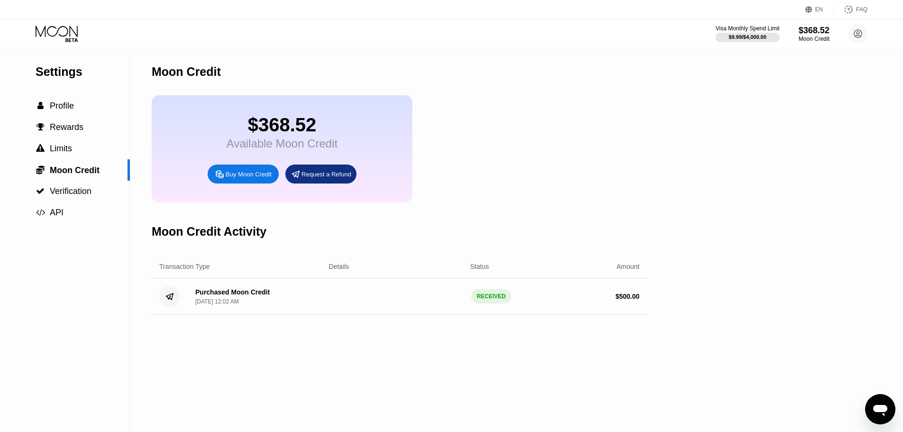  Describe the element at coordinates (491, 296) in the screenshot. I see `div: RECEIVED` at that location.